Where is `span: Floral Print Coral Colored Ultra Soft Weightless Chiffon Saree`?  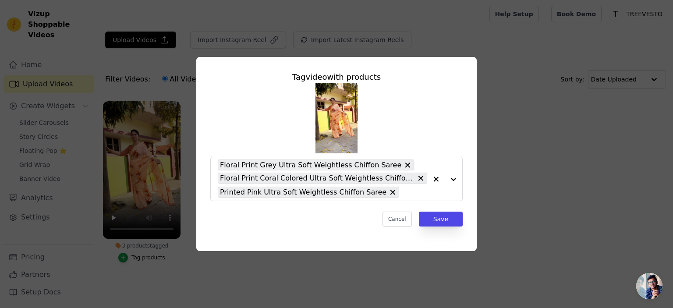 span: Floral Print Coral Colored Ultra Soft Weightless Chiffon Saree is located at coordinates (317, 178).